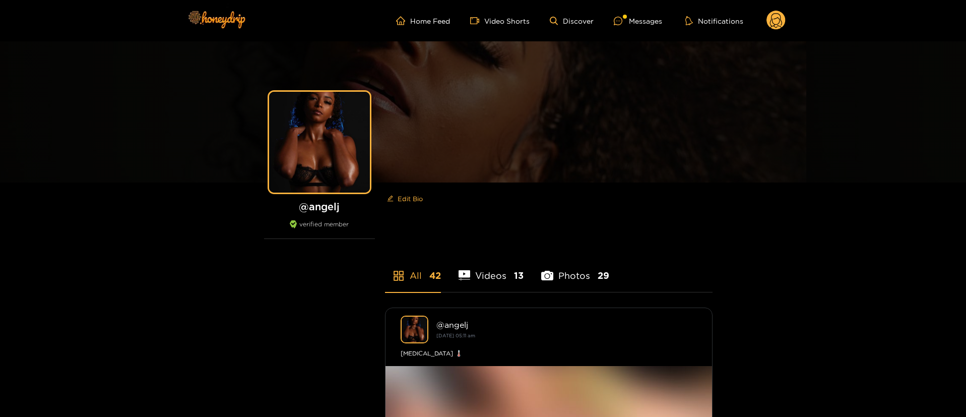  What do you see at coordinates (519, 275) in the screenshot?
I see `span: 13` at bounding box center [519, 275].